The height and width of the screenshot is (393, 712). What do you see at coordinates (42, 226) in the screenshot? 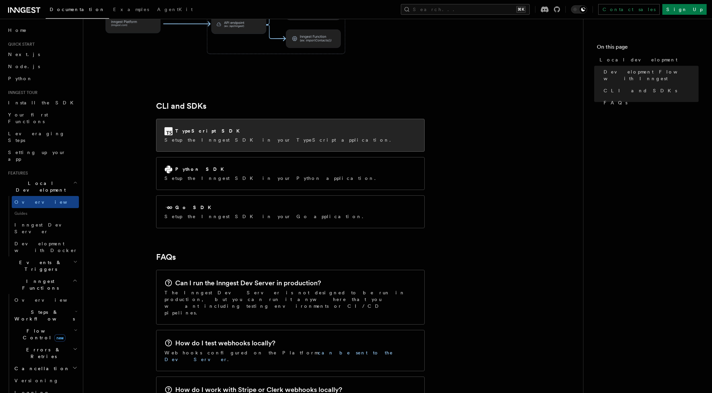
I see `div: Local Development` at bounding box center [42, 226].